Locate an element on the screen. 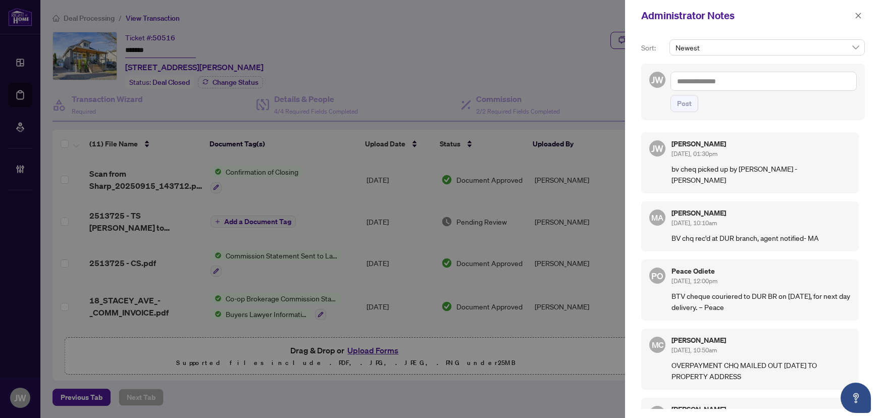 The height and width of the screenshot is (418, 881). button: Post is located at coordinates (684, 104).